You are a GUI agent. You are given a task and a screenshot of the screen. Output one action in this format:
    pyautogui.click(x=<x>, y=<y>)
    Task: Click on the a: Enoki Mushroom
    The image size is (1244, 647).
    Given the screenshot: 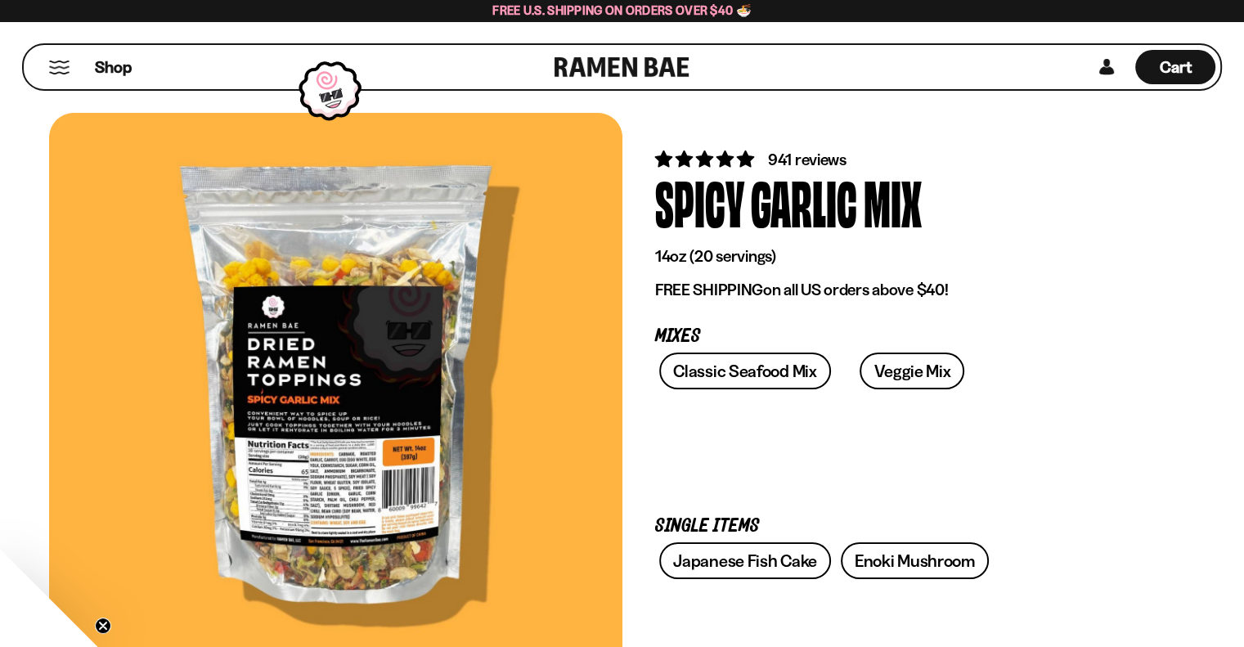 What is the action you would take?
    pyautogui.click(x=914, y=560)
    